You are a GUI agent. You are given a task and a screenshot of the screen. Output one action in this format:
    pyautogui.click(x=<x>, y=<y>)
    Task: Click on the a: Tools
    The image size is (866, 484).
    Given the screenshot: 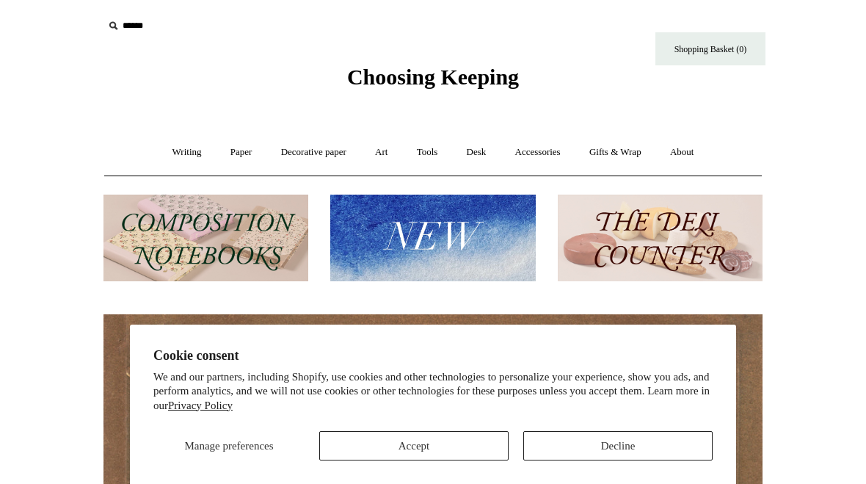 What is the action you would take?
    pyautogui.click(x=427, y=152)
    